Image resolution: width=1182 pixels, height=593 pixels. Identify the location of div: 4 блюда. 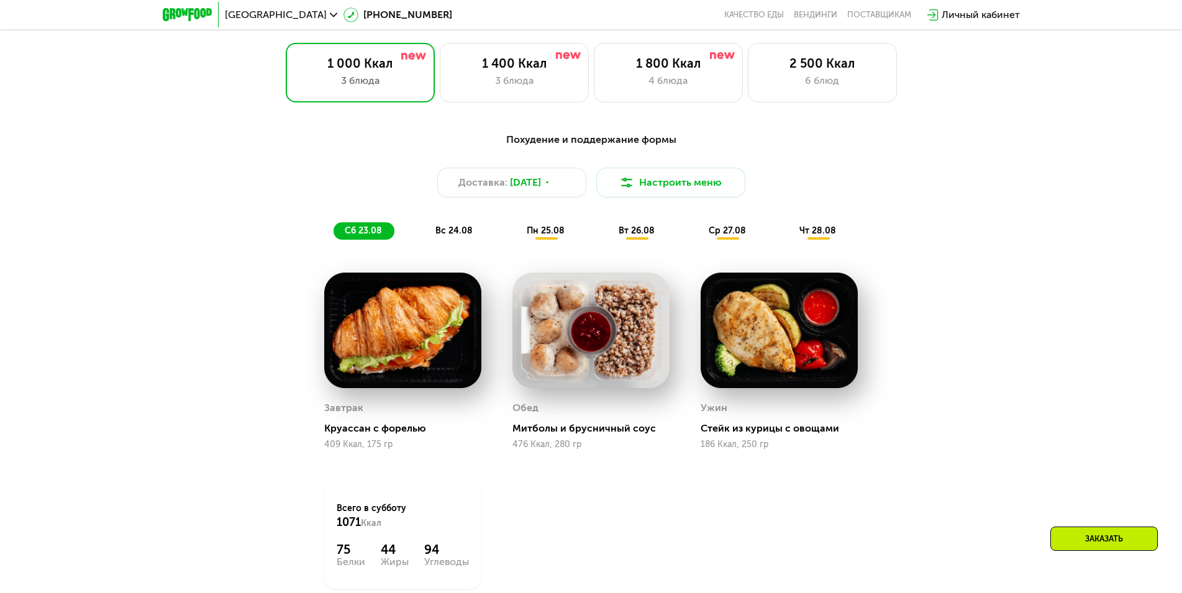
(668, 81).